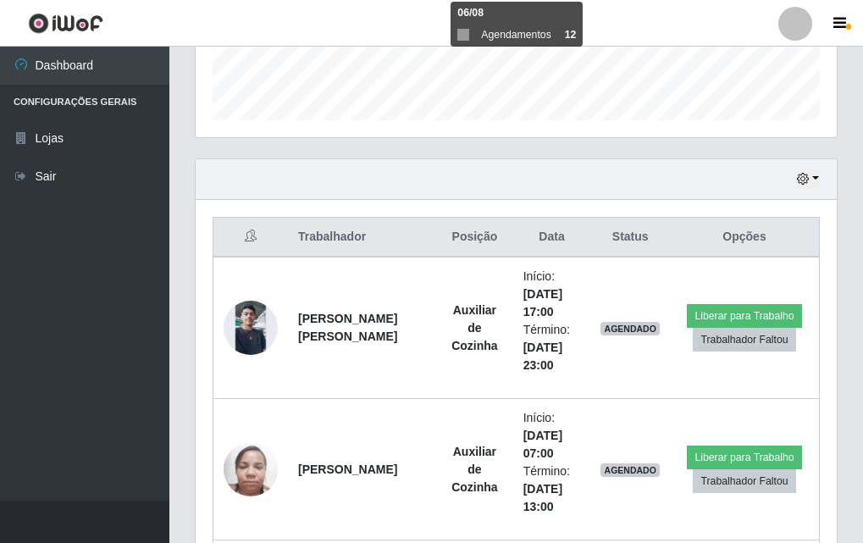 This screenshot has height=543, width=863. I want to click on img: CoreUI Logo, so click(65, 23).